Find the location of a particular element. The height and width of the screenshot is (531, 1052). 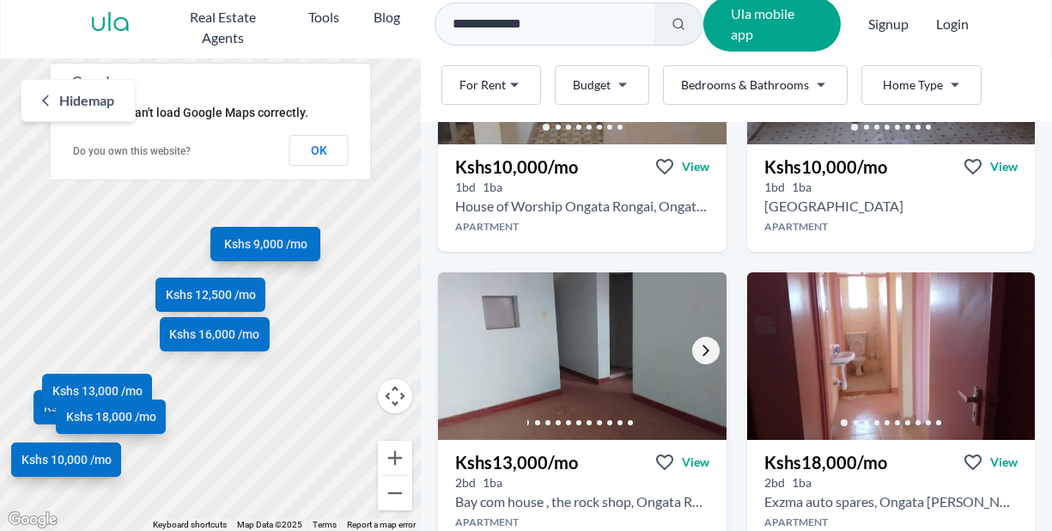

a: Terms (opens in new tab) is located at coordinates (325, 524).